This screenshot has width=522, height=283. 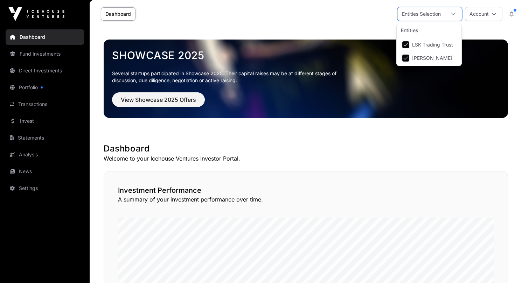 I want to click on a: Transactions, so click(x=45, y=104).